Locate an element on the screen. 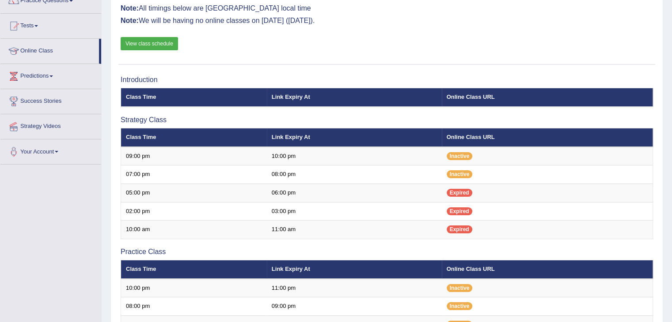 This screenshot has width=672, height=322. a: View class schedule is located at coordinates (149, 44).